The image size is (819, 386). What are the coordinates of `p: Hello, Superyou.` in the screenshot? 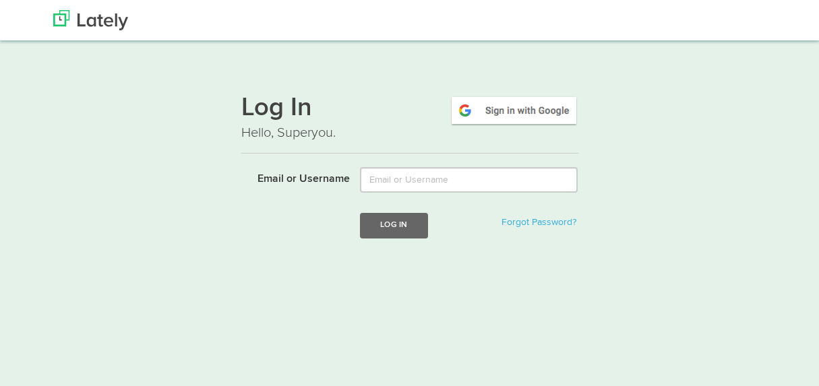 It's located at (410, 133).